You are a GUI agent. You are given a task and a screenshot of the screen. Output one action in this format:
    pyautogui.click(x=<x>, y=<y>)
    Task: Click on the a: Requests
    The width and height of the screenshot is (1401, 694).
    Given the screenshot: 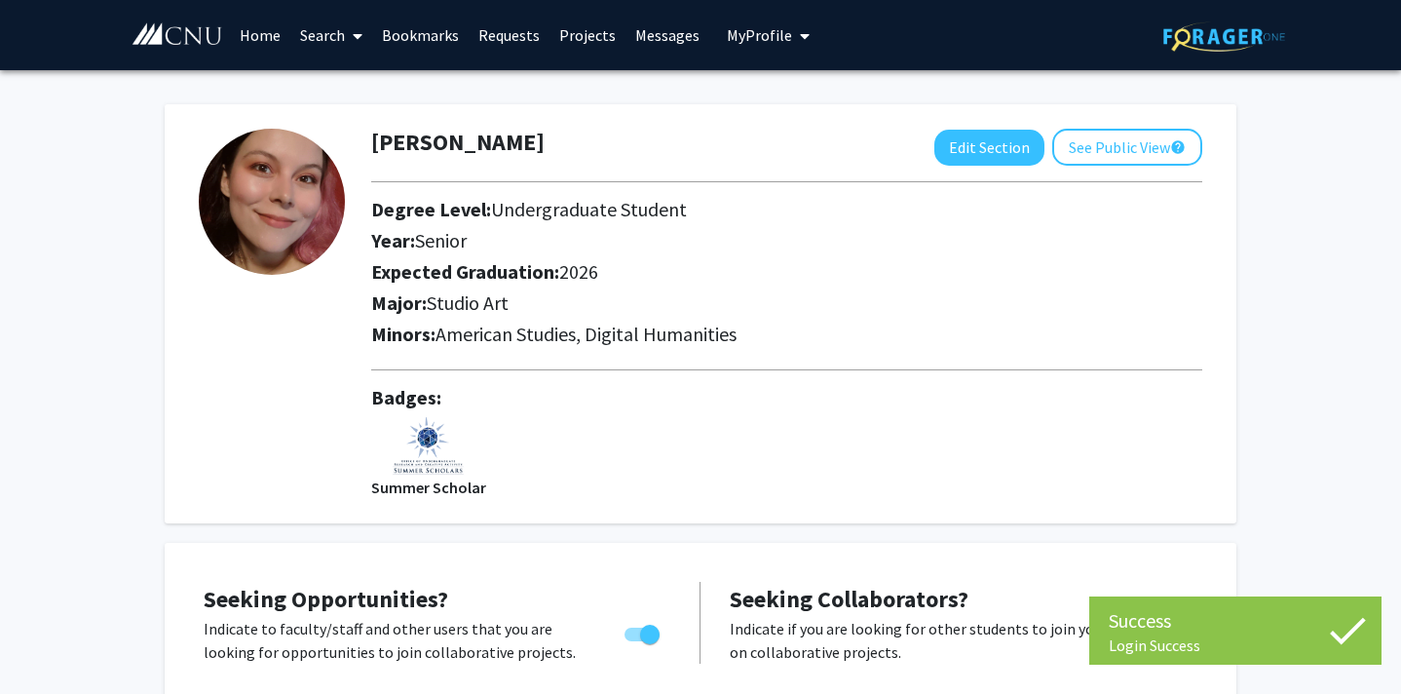 What is the action you would take?
    pyautogui.click(x=509, y=35)
    